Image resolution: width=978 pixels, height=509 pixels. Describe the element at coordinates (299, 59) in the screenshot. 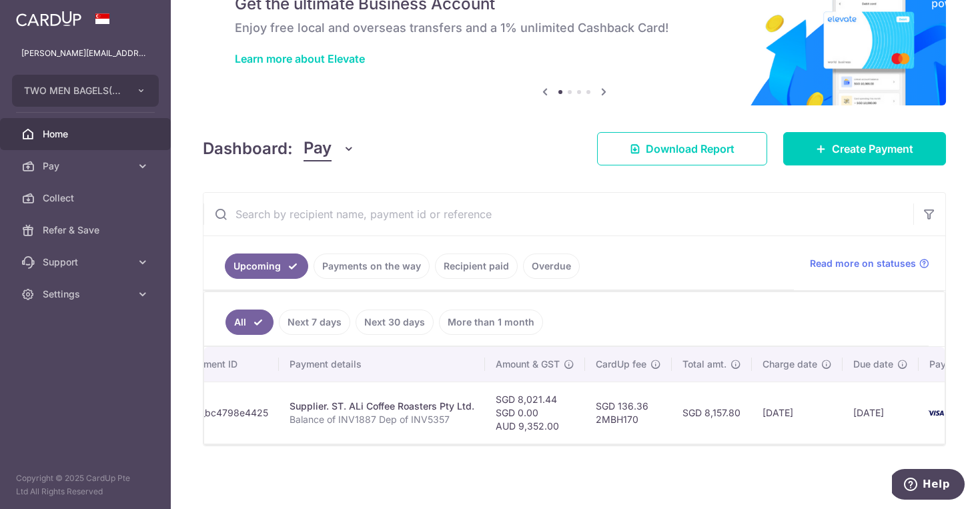

I see `a: Learn more about Elevate` at that location.